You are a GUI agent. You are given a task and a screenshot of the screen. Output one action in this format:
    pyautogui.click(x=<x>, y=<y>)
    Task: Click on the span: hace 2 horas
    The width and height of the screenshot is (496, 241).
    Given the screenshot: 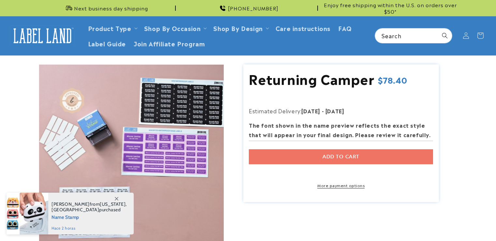 What is the action you would take?
    pyautogui.click(x=89, y=228)
    